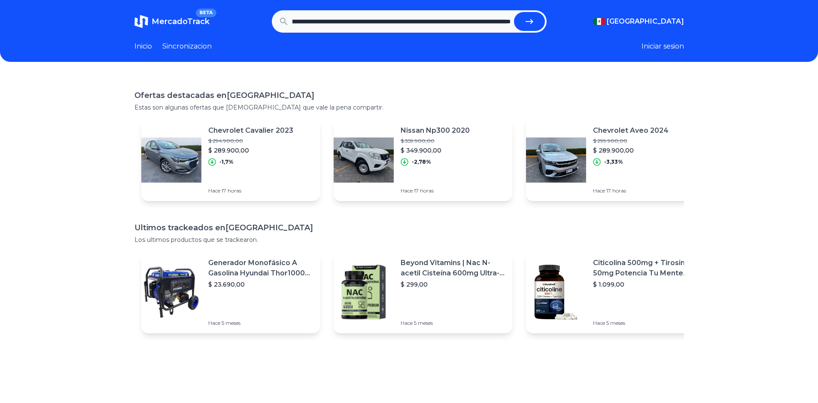 The image size is (818, 403). Describe the element at coordinates (251, 141) in the screenshot. I see `p: $ 294.900,00` at that location.